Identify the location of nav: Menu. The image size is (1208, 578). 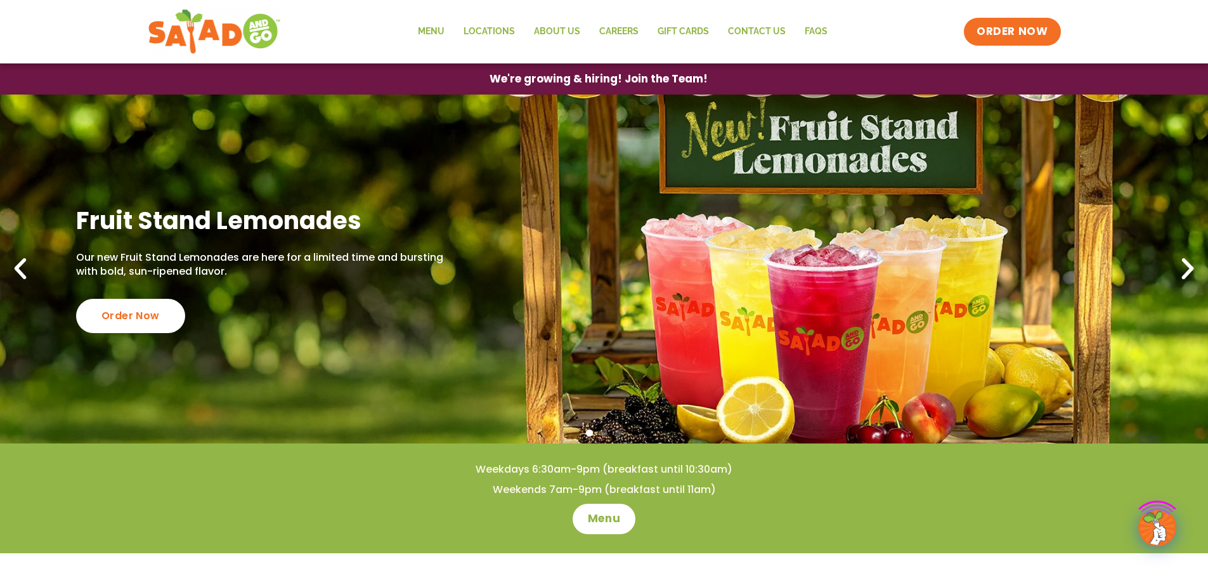
(623, 32).